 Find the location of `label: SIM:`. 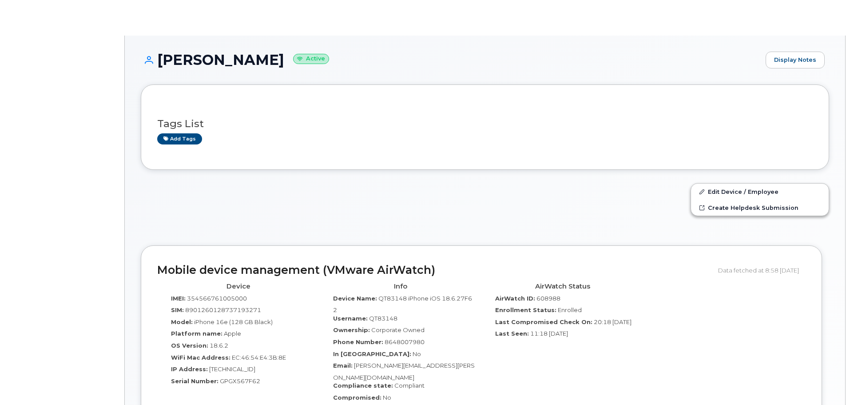

label: SIM: is located at coordinates (177, 310).